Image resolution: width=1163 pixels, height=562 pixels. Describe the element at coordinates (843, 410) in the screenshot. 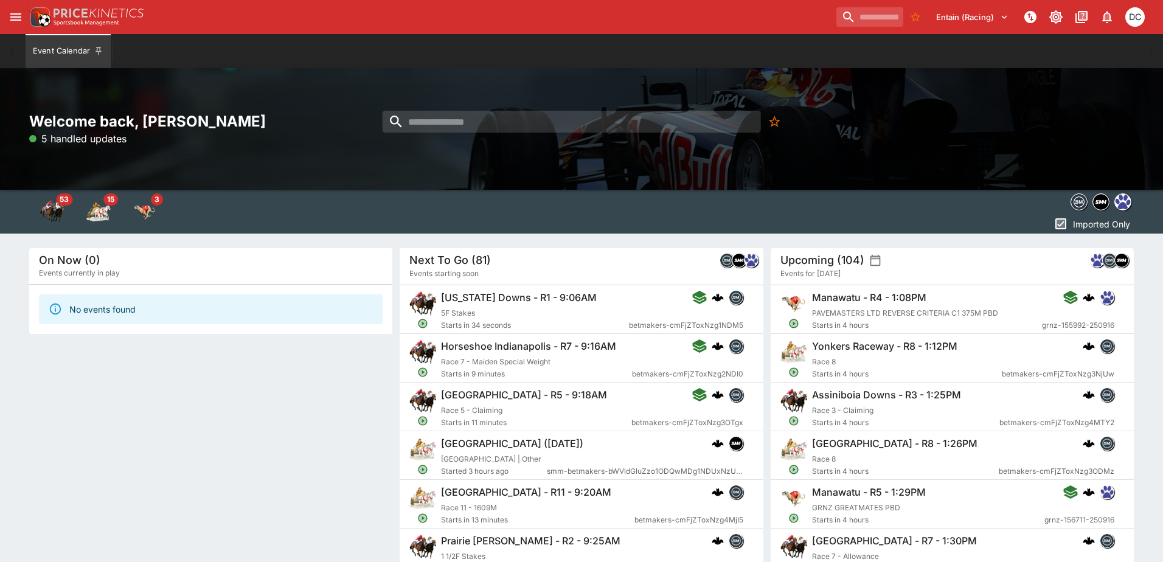

I see `span: Race 3 - Claiming` at that location.